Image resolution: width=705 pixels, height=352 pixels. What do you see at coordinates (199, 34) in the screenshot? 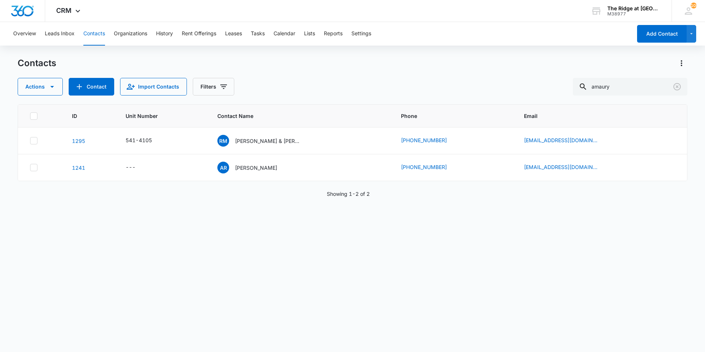
I see `button: Rent Offerings` at bounding box center [199, 34].